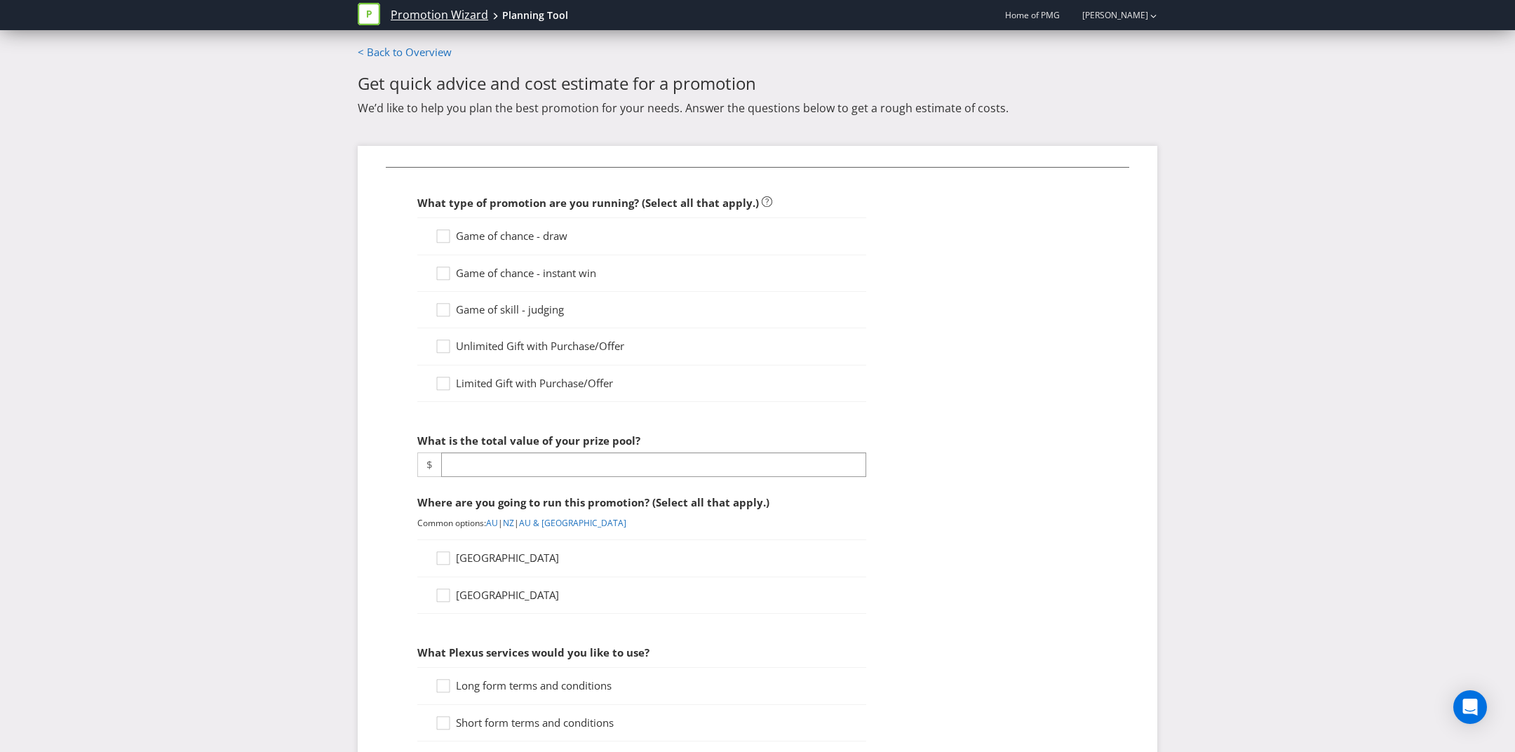 The width and height of the screenshot is (1515, 752). Describe the element at coordinates (534, 685) in the screenshot. I see `span: Long form terms and conditions` at that location.